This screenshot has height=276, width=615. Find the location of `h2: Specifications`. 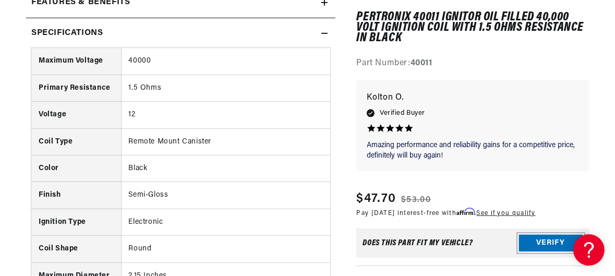

h2: Specifications is located at coordinates (67, 33).